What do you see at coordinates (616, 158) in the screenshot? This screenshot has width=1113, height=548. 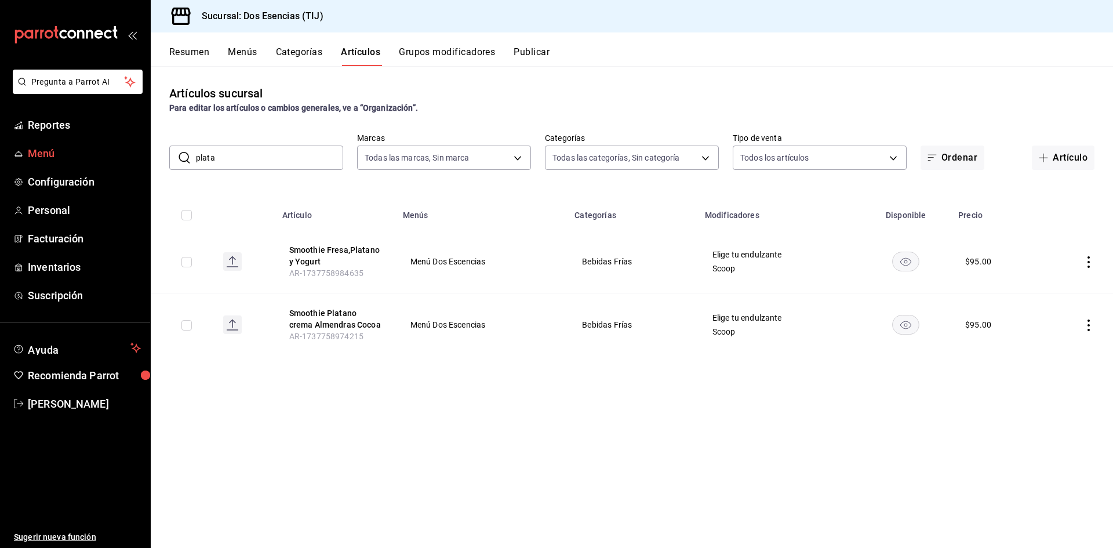 I see `span: Todas las categorías, Sin categoría` at bounding box center [616, 158].